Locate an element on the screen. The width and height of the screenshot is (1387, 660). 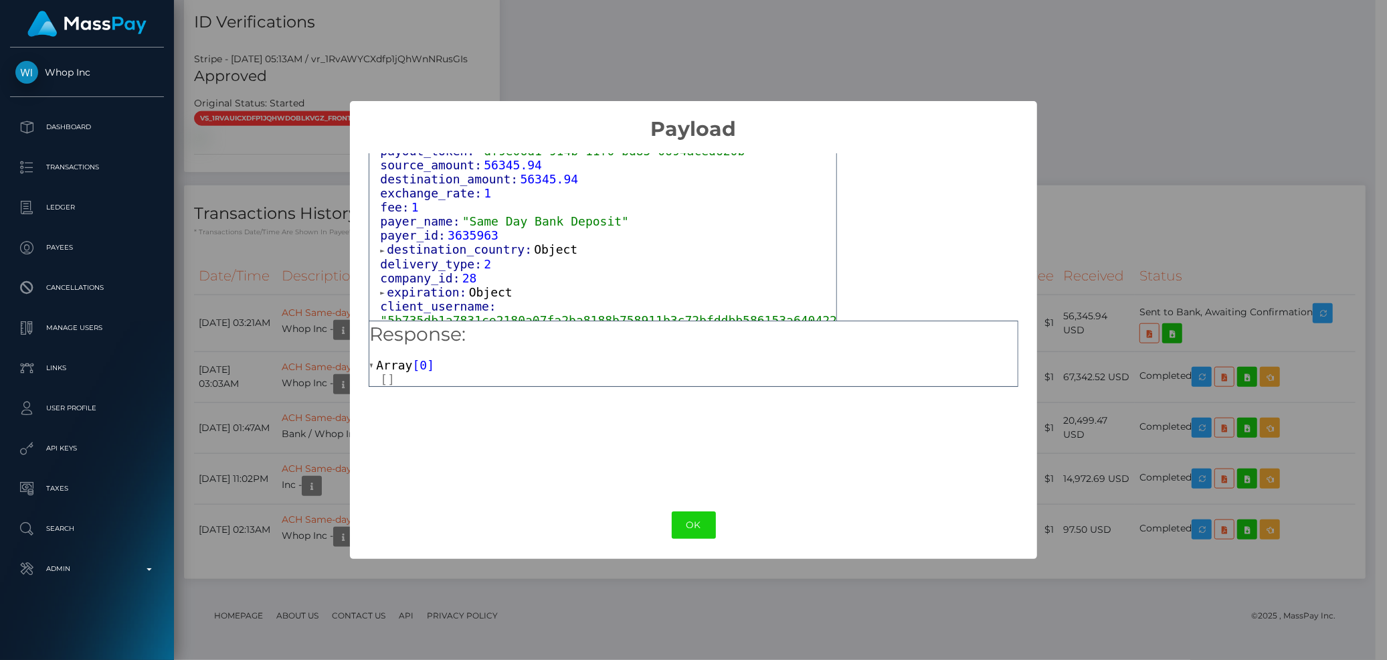
p: Search is located at coordinates (87, 529).